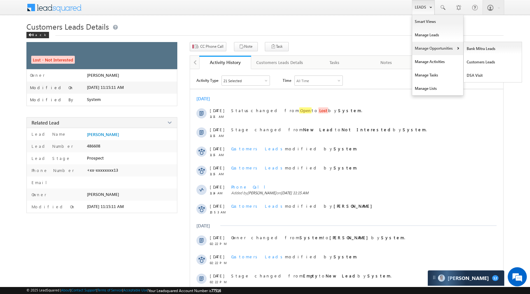 The image size is (530, 294). Describe the element at coordinates (438, 22) in the screenshot. I see `a: Smart Views` at that location.